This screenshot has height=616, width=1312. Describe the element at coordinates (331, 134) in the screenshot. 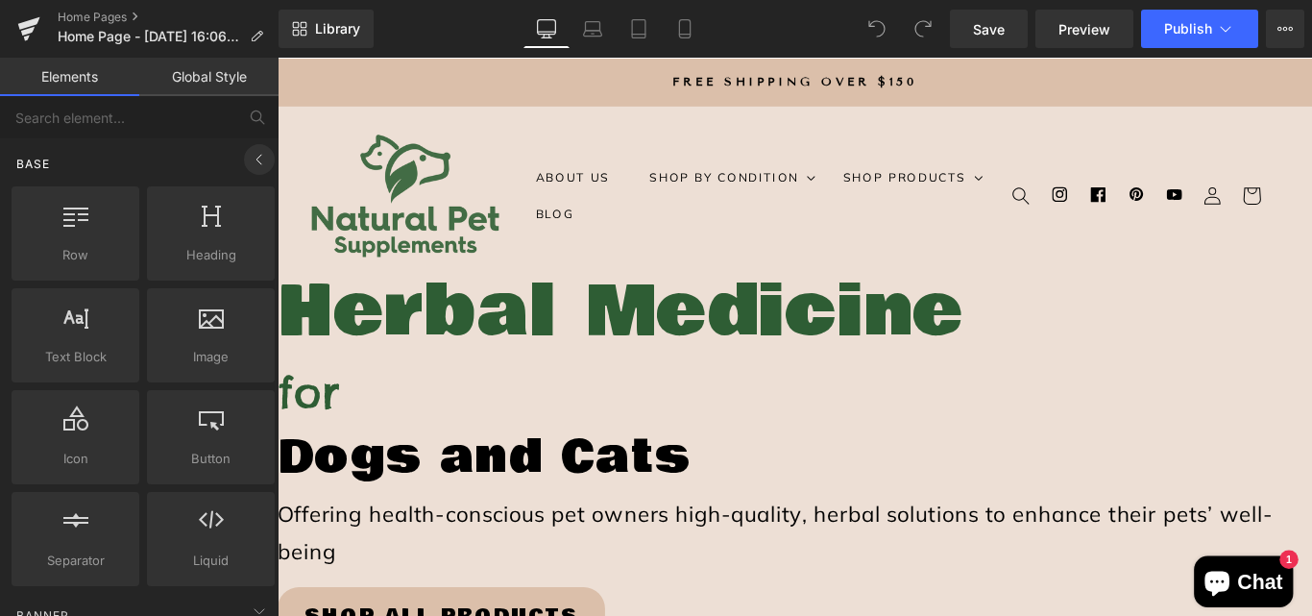

I see `span: About Us` at that location.